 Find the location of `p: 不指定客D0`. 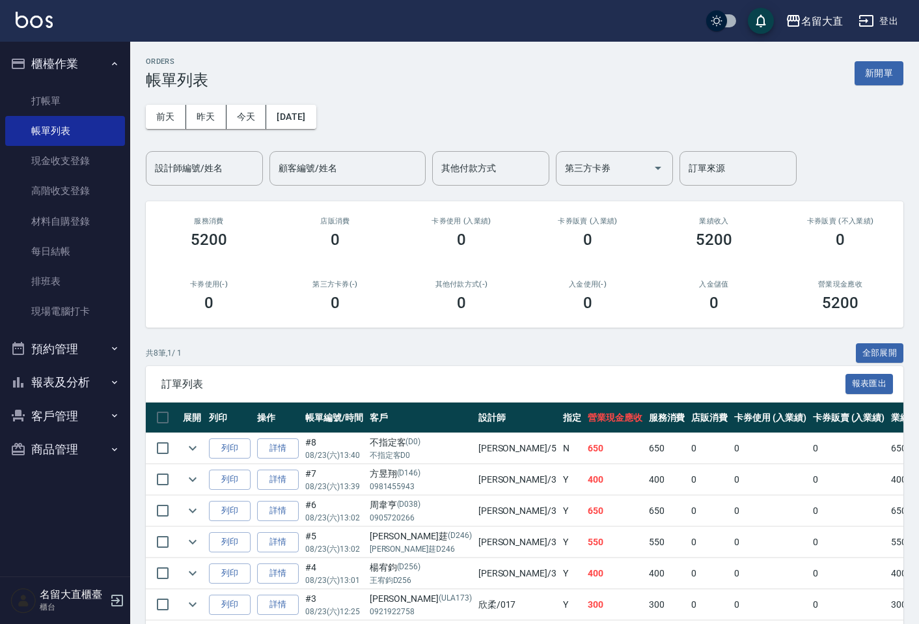

p: 不指定客D0 is located at coordinates (421, 455).